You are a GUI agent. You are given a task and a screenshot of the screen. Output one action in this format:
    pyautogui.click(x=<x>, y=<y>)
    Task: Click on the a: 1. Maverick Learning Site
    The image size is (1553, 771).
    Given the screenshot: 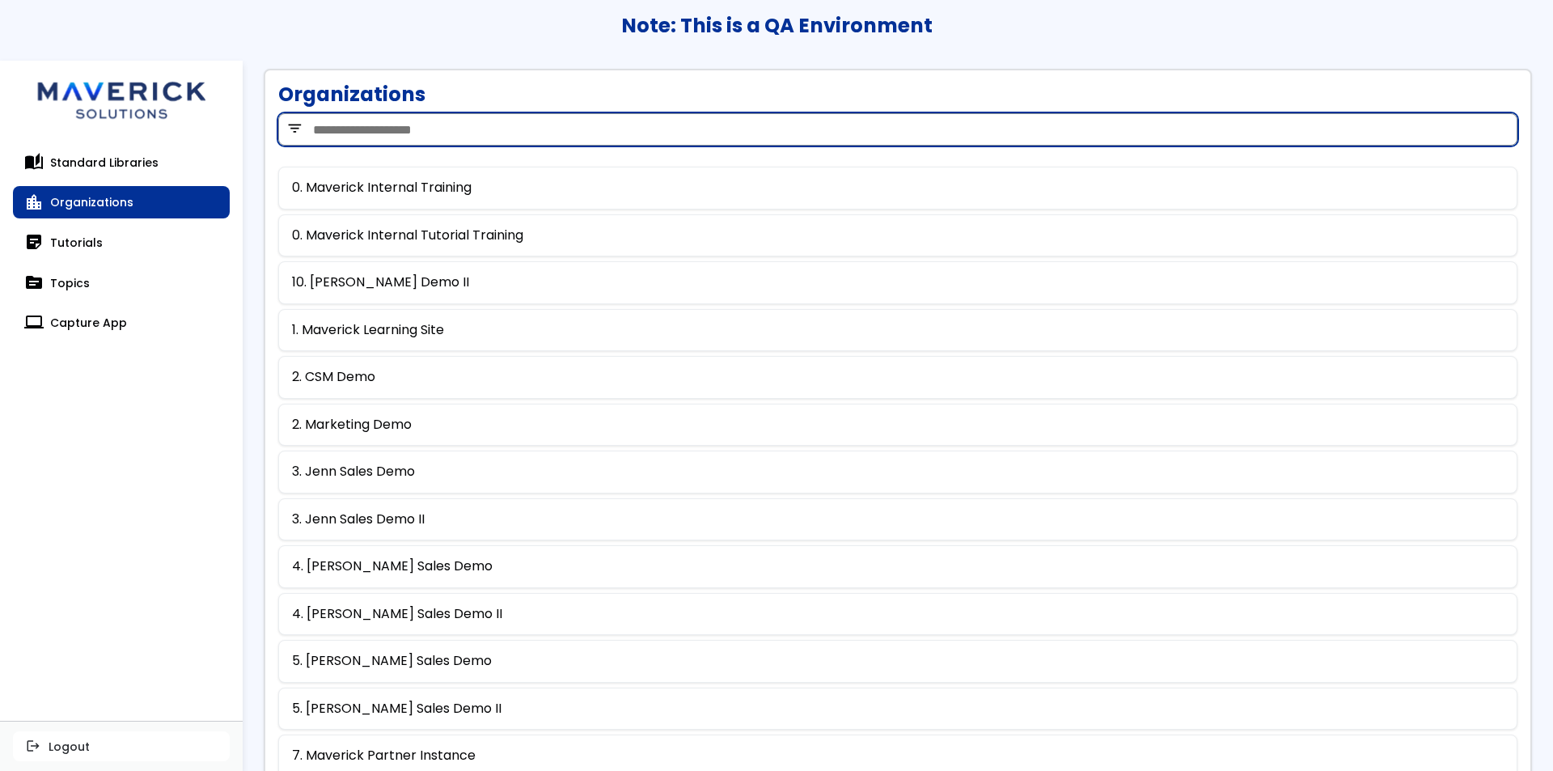 What is the action you would take?
    pyautogui.click(x=368, y=330)
    